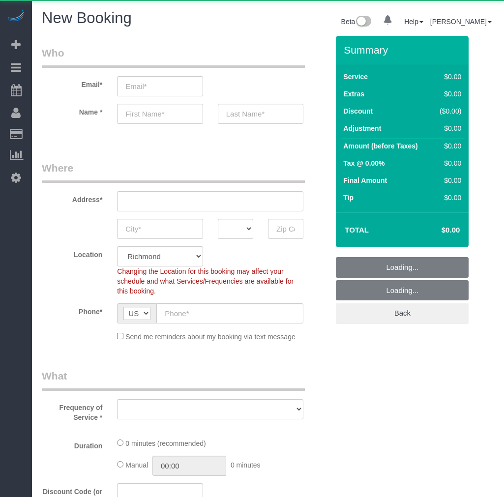  I want to click on label: Email*, so click(72, 83).